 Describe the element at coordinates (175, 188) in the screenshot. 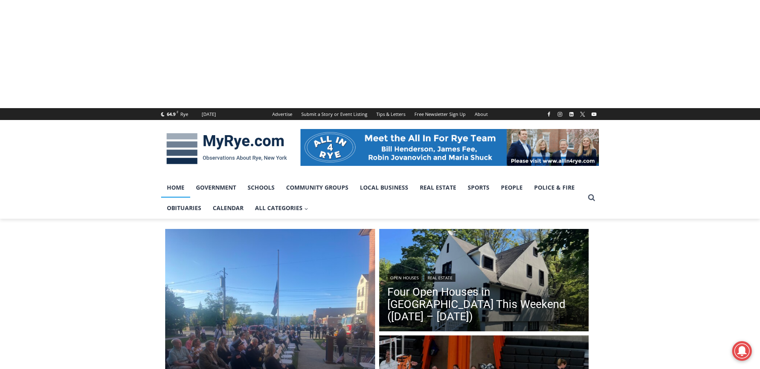

I see `a: Home` at that location.